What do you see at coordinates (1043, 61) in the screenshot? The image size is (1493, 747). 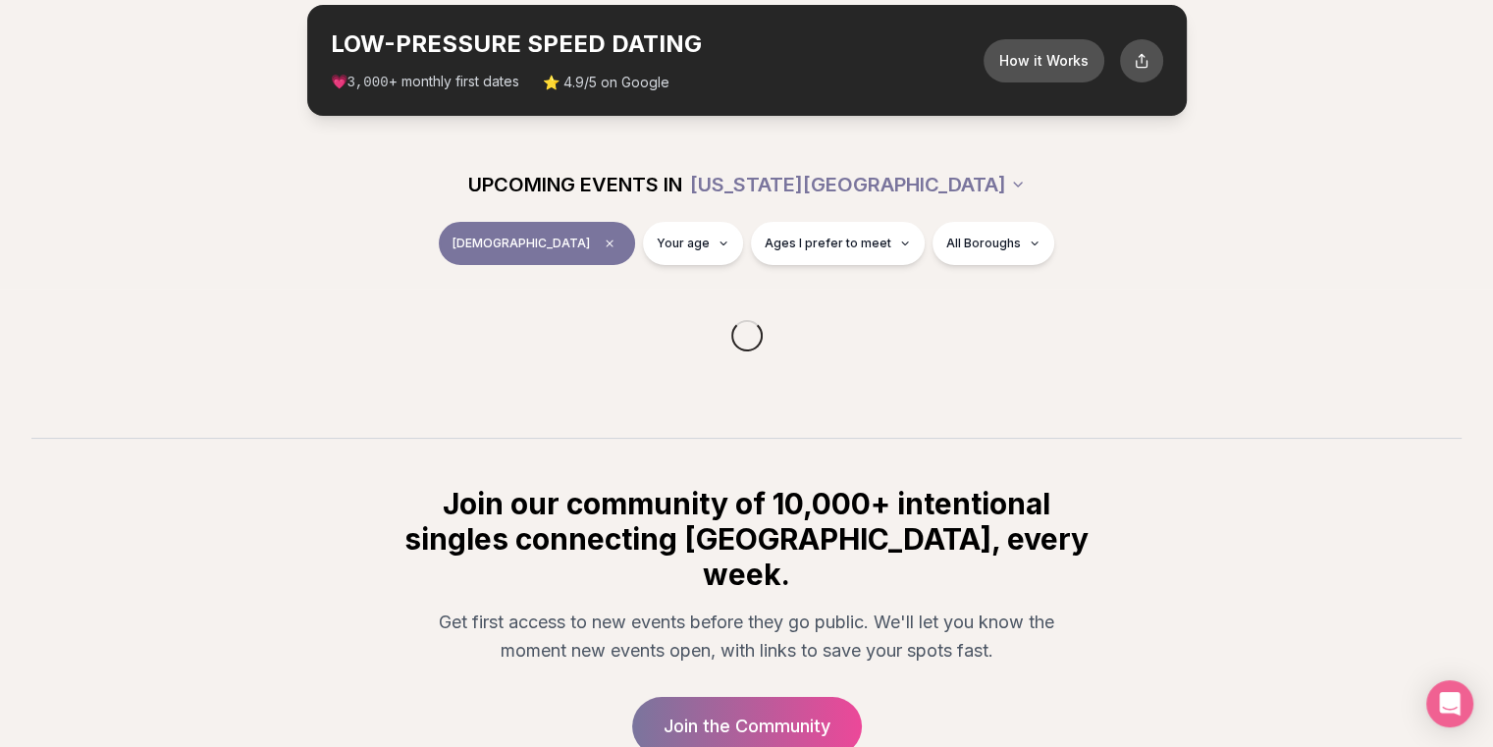 I see `button: How it Works` at bounding box center [1043, 61].